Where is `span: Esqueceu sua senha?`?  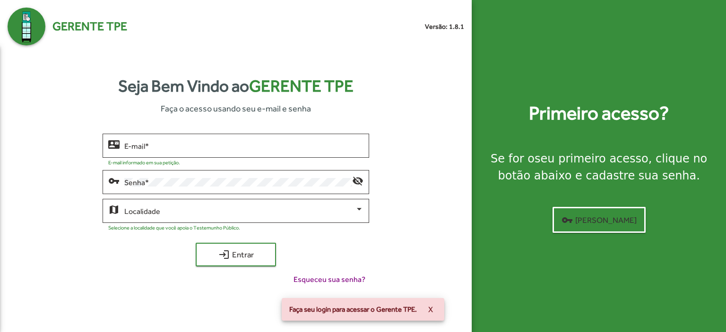
span: Esqueceu sua senha? is located at coordinates (329, 280).